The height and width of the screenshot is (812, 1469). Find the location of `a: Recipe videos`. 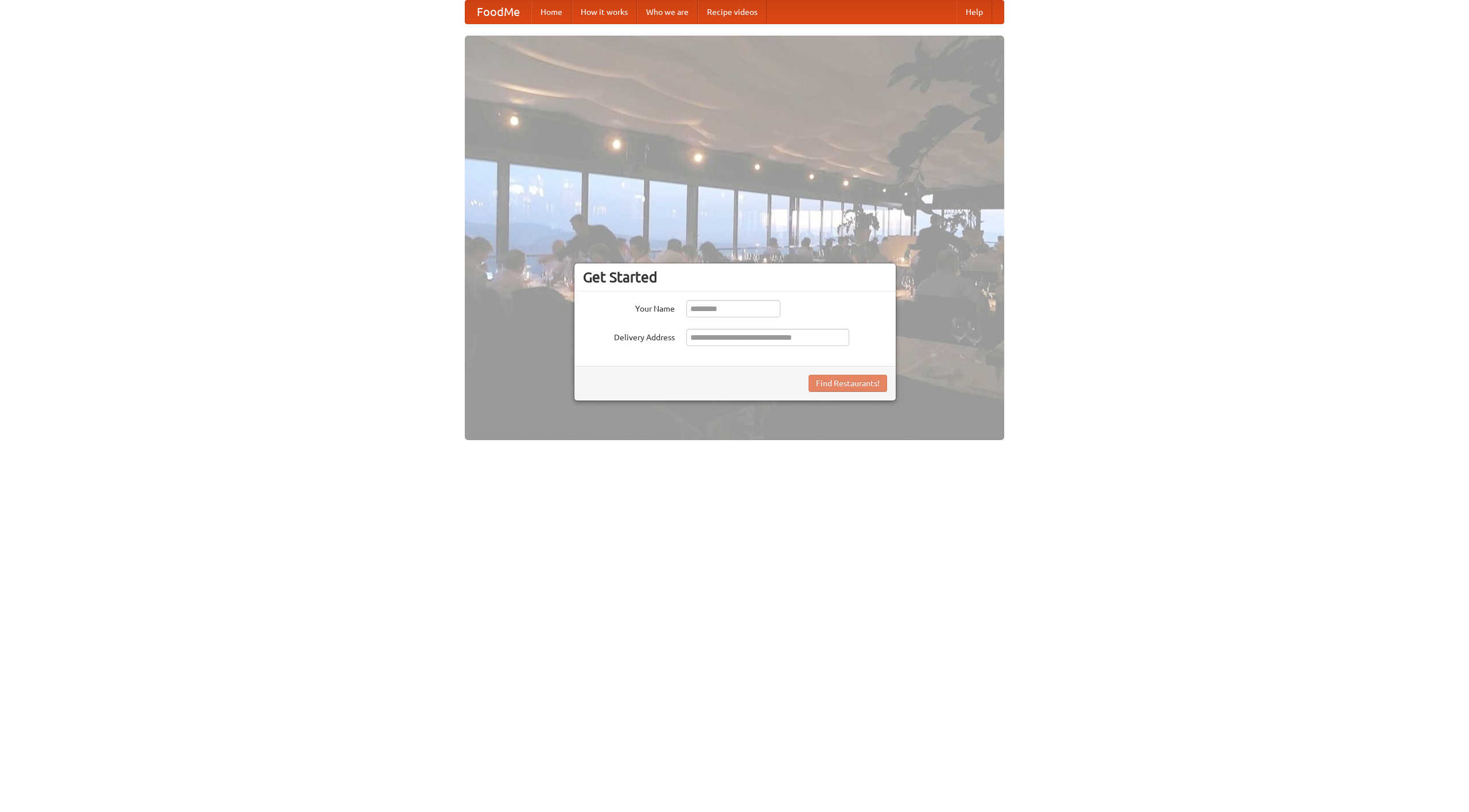

a: Recipe videos is located at coordinates (732, 12).